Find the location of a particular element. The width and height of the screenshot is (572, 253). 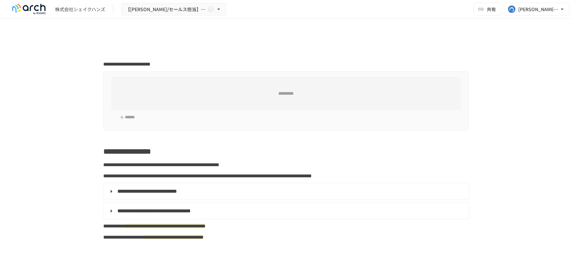

img: logo-default@2x-9cf2c760.svg is located at coordinates (29, 9).